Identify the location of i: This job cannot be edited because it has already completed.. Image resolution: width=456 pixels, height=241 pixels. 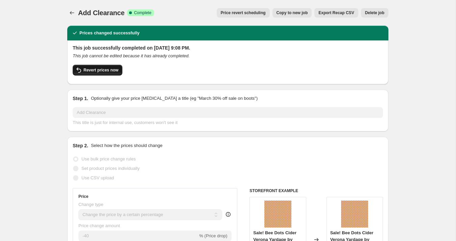
(131, 56).